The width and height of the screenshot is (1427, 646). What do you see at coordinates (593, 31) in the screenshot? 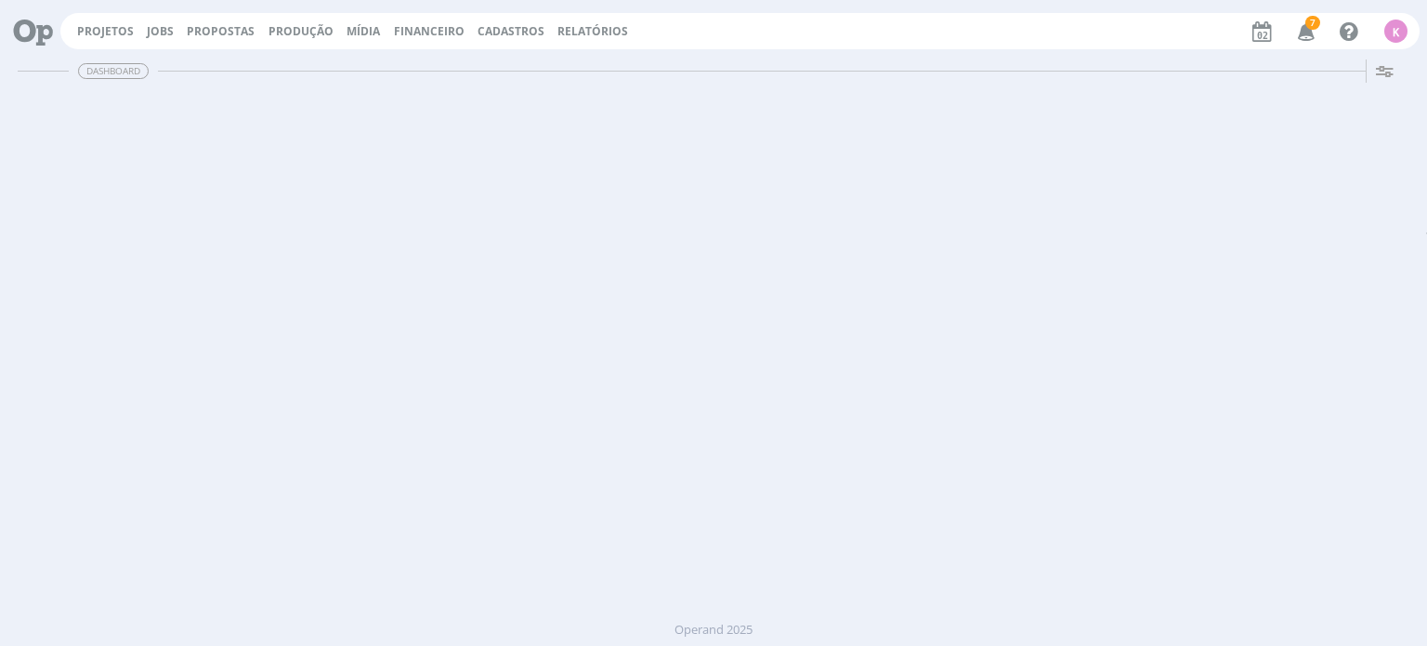
I see `a: Relatórios` at bounding box center [593, 31].